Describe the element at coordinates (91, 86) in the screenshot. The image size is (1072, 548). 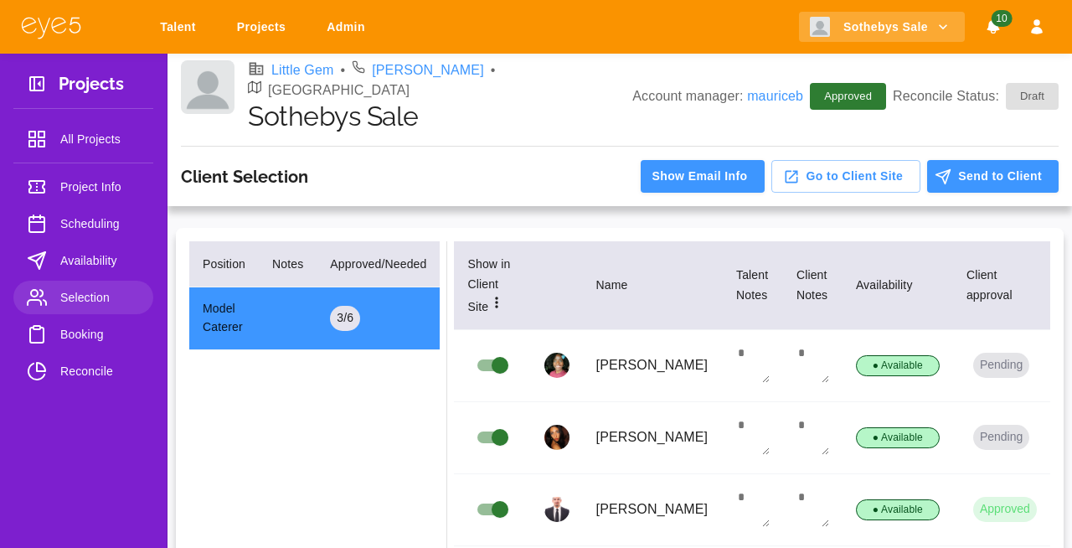
I see `h3: Projects` at that location.